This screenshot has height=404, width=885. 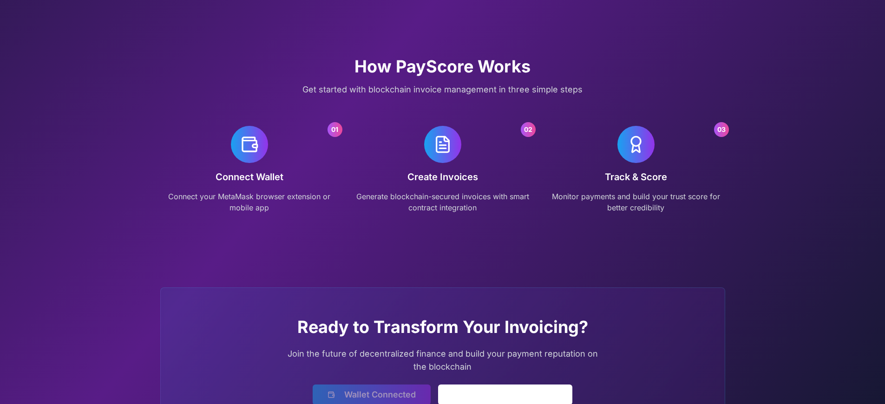 I want to click on div: 03, so click(x=722, y=130).